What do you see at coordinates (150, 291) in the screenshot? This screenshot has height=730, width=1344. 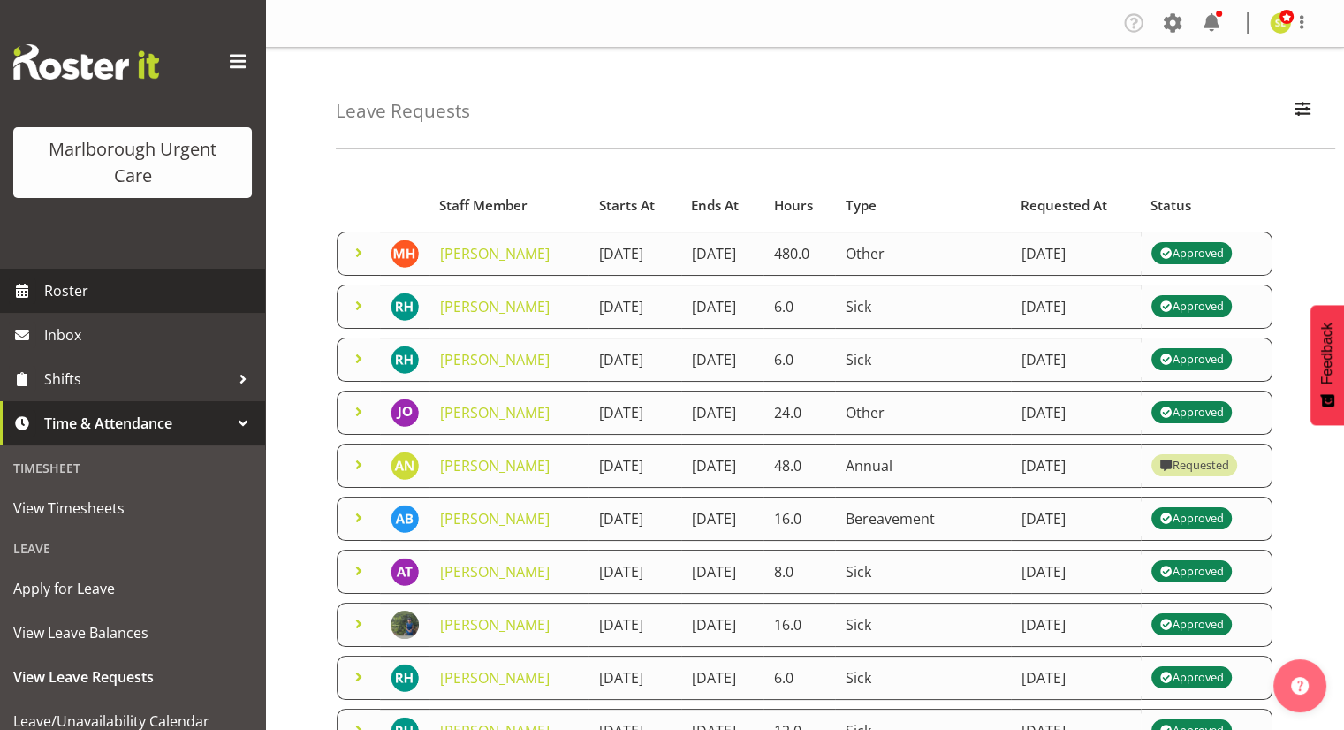 I see `span: Roster` at bounding box center [150, 291].